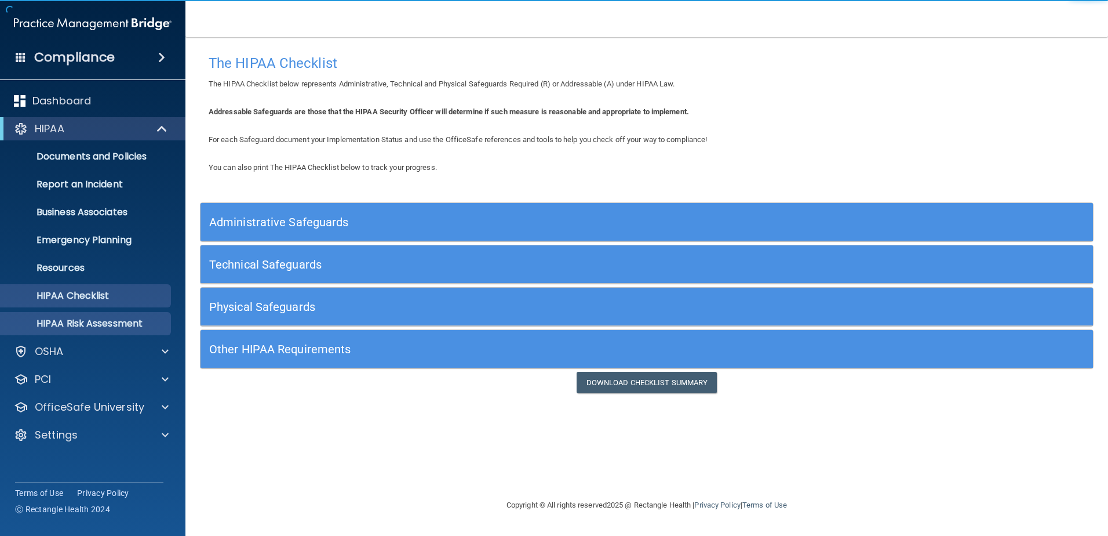  Describe the element at coordinates (535, 349) in the screenshot. I see `h5: Other HIPAA Requirements` at that location.